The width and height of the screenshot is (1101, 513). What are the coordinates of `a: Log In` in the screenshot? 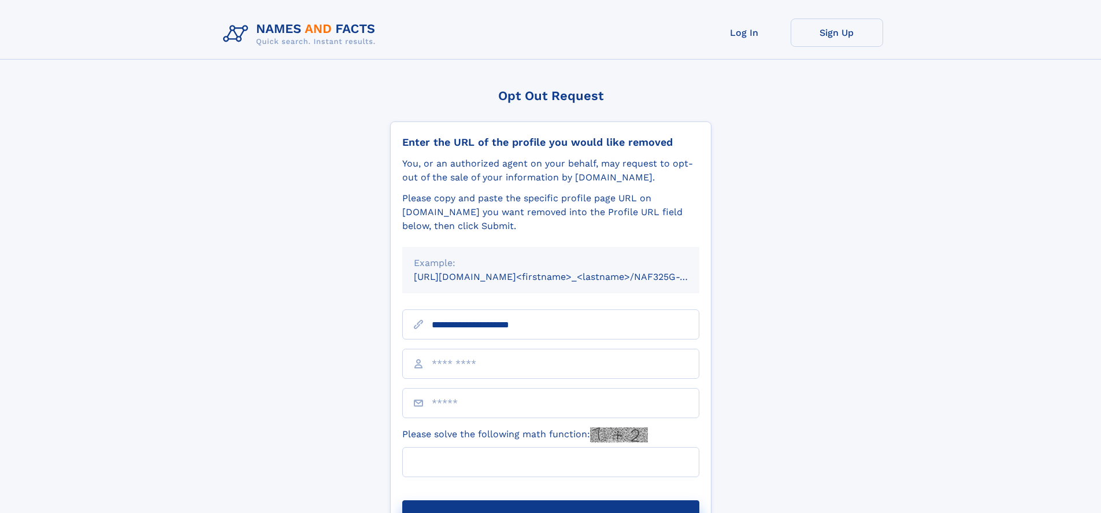 It's located at (745, 32).